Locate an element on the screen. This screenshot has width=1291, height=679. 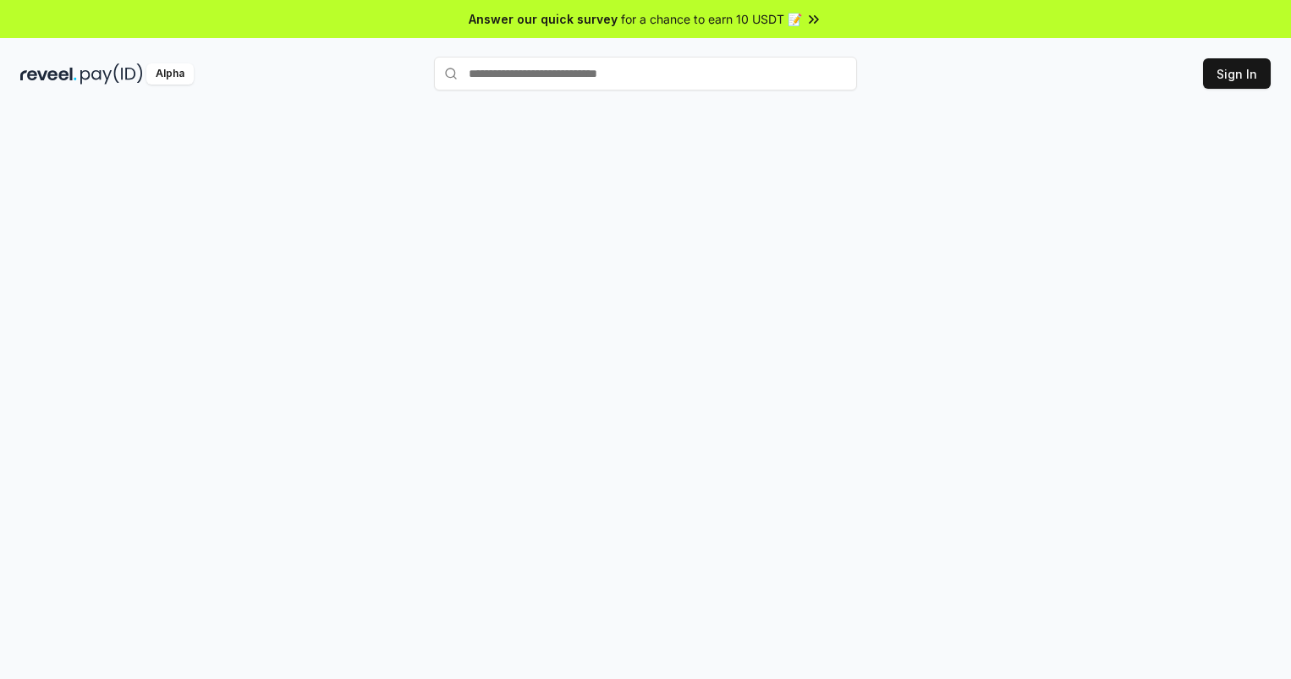
button: Sign In is located at coordinates (1237, 74).